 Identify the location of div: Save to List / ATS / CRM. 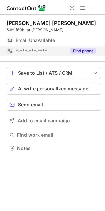
(54, 73).